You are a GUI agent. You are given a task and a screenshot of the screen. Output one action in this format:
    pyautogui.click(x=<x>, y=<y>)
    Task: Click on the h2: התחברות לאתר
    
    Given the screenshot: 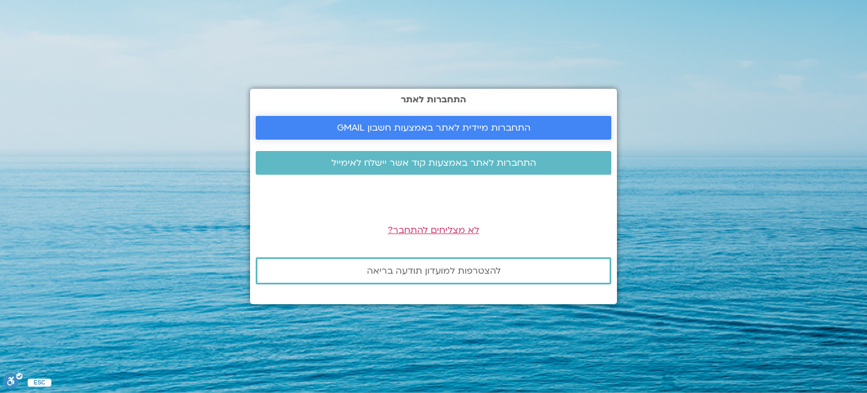 What is the action you would take?
    pyautogui.click(x=434, y=99)
    